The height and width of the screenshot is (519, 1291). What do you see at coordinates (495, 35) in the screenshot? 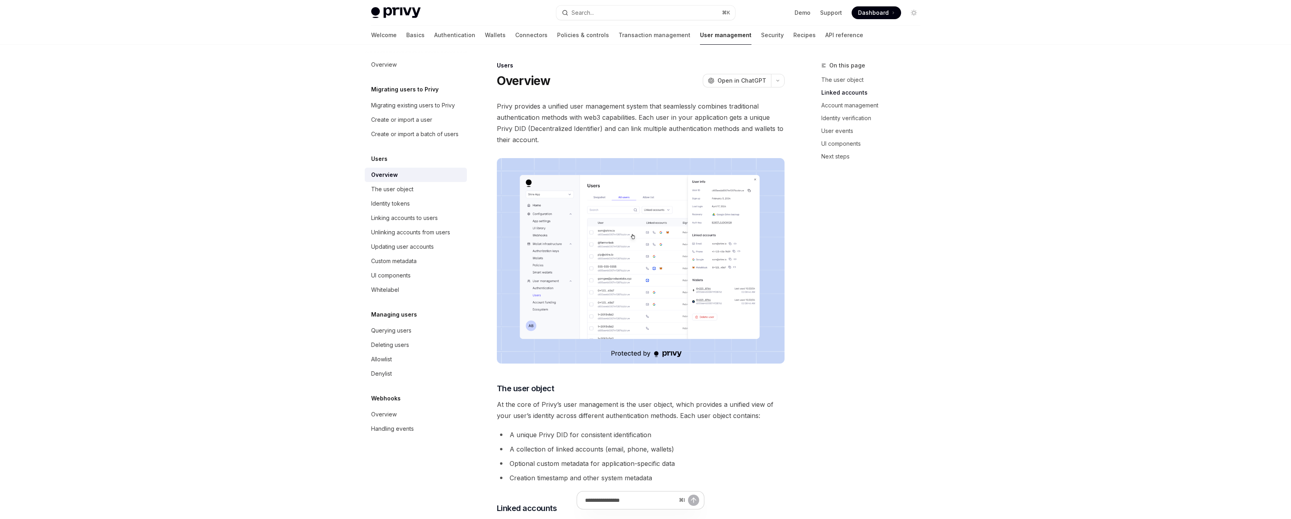
I see `a: Wallets` at bounding box center [495, 35].